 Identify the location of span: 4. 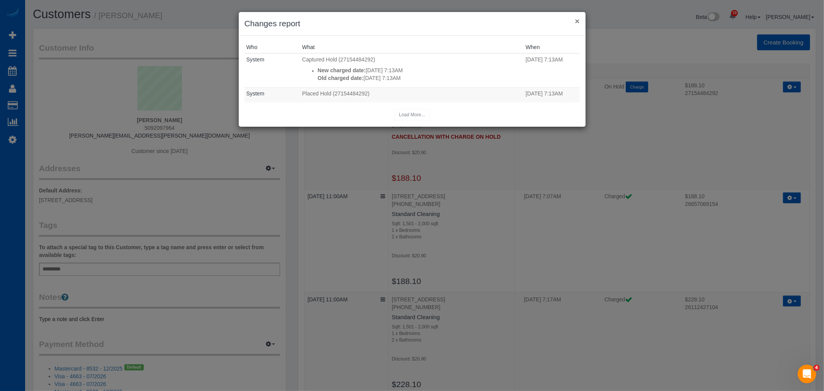
(817, 368).